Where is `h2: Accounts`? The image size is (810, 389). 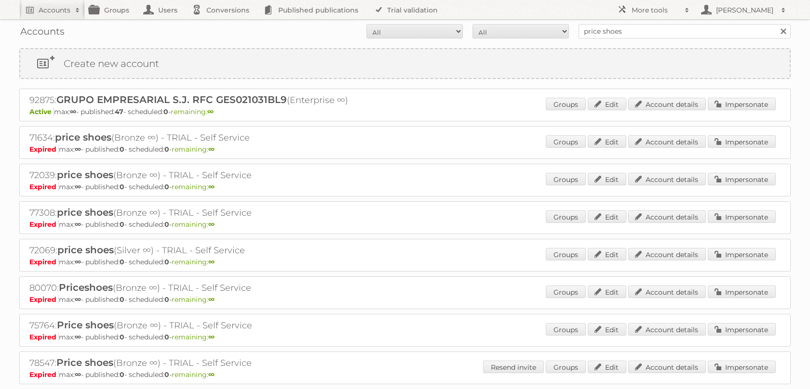 h2: Accounts is located at coordinates (54, 10).